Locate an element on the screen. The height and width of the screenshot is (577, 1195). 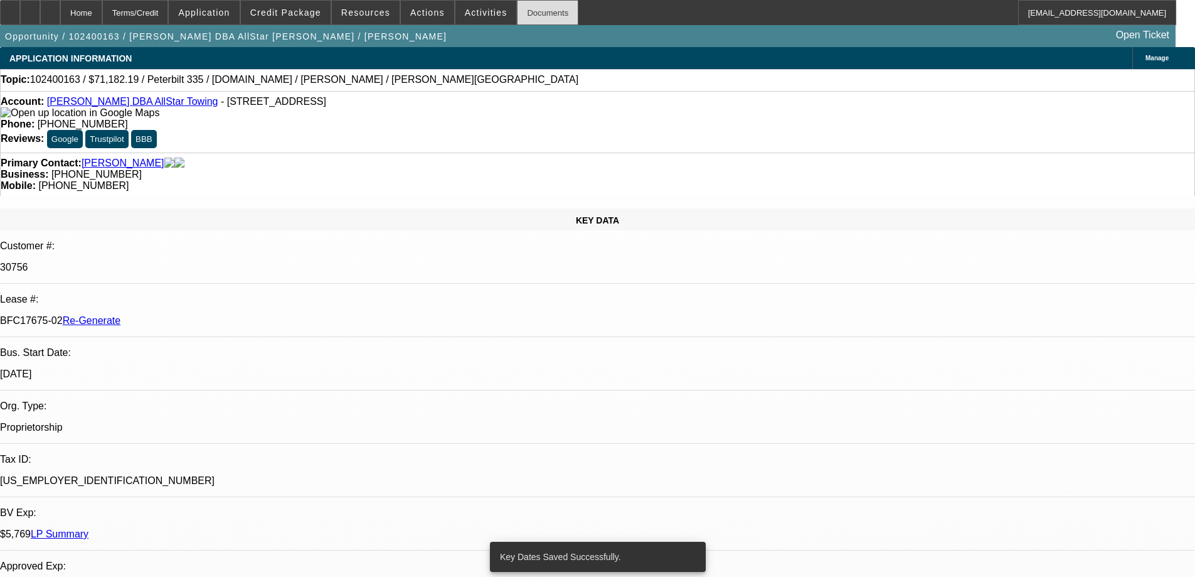
strong: Account: is located at coordinates (22, 101).